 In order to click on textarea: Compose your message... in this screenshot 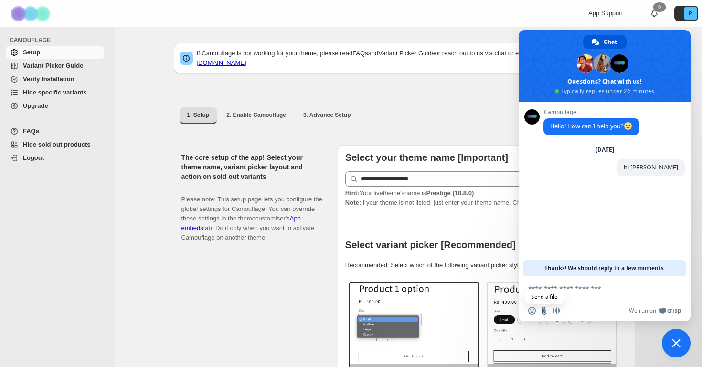, I will do `click(594, 289)`.